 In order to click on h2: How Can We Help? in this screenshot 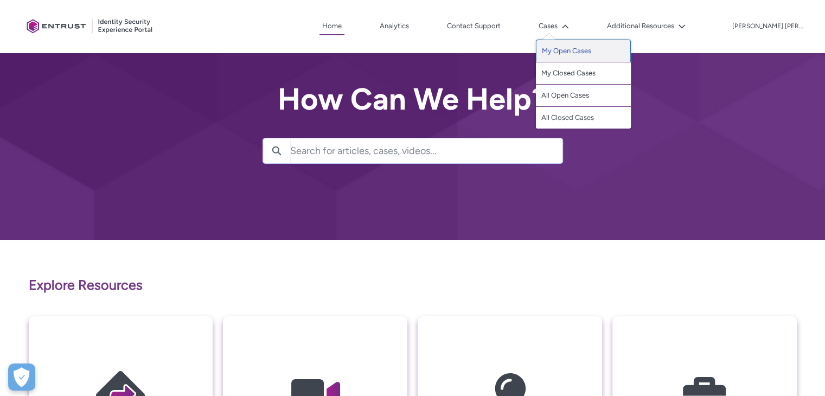, I will do `click(413, 99)`.